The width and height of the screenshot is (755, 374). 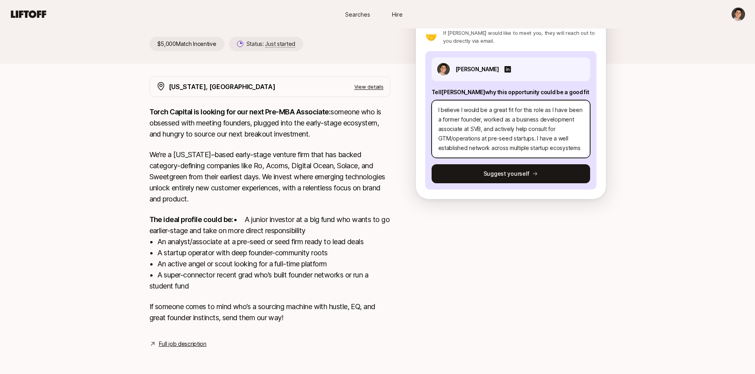 What do you see at coordinates (270, 253) in the screenshot?
I see `p: • A junior investor at a big fund who wants to go earlier-stage and take on more direct responsib...` at bounding box center [270, 253].